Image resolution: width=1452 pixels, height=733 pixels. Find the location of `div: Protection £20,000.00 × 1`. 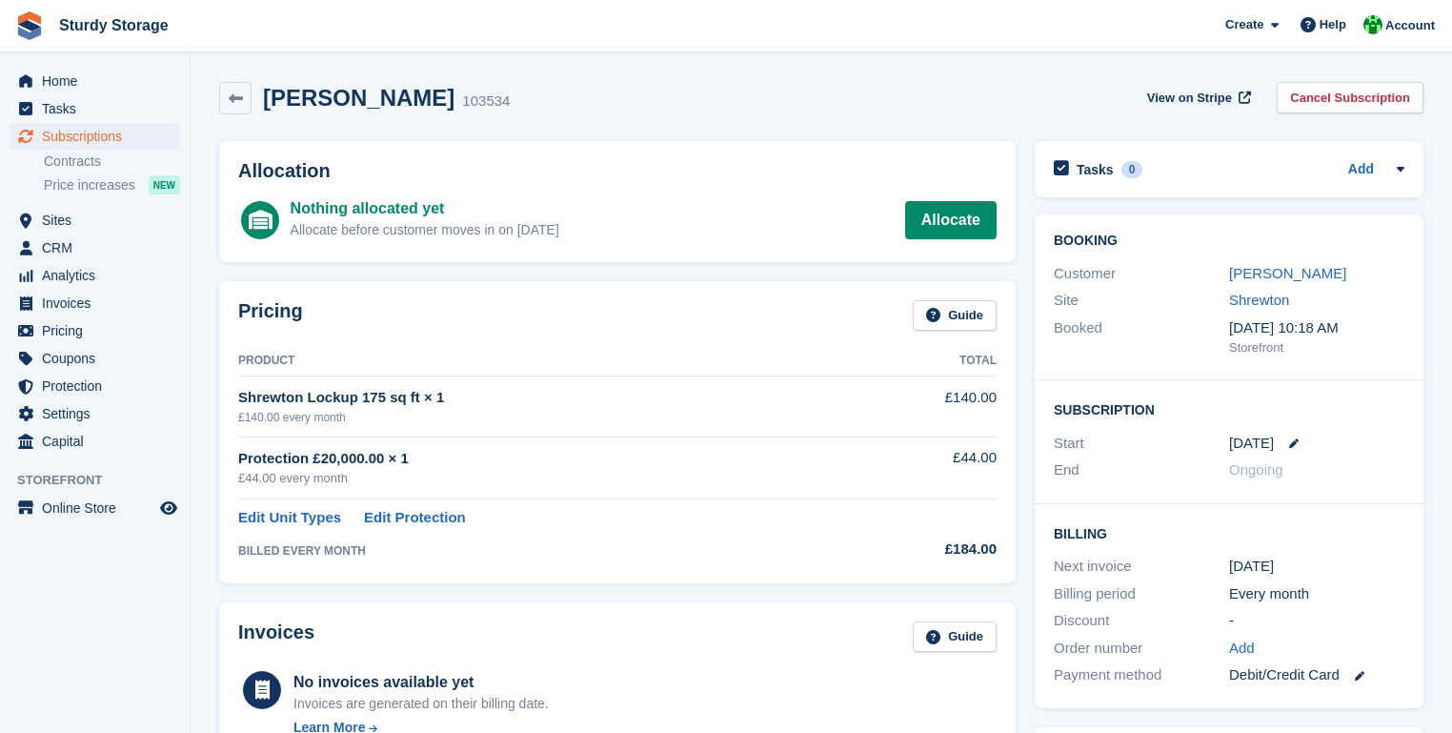

div: Protection £20,000.00 × 1 is located at coordinates (547, 458).